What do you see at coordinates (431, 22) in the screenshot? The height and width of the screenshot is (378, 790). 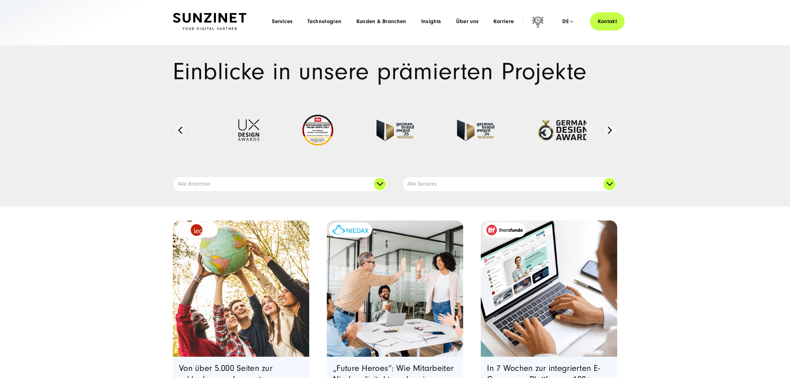 I see `a: Insights` at bounding box center [431, 22].